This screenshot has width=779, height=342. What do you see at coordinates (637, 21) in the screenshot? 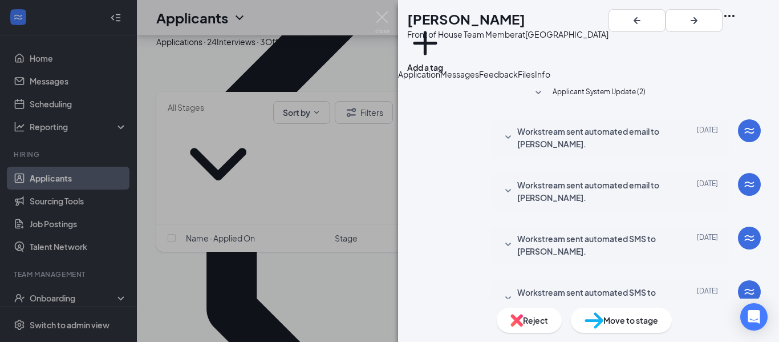
I see `svg: ArrowLeftNew` at bounding box center [637, 21].